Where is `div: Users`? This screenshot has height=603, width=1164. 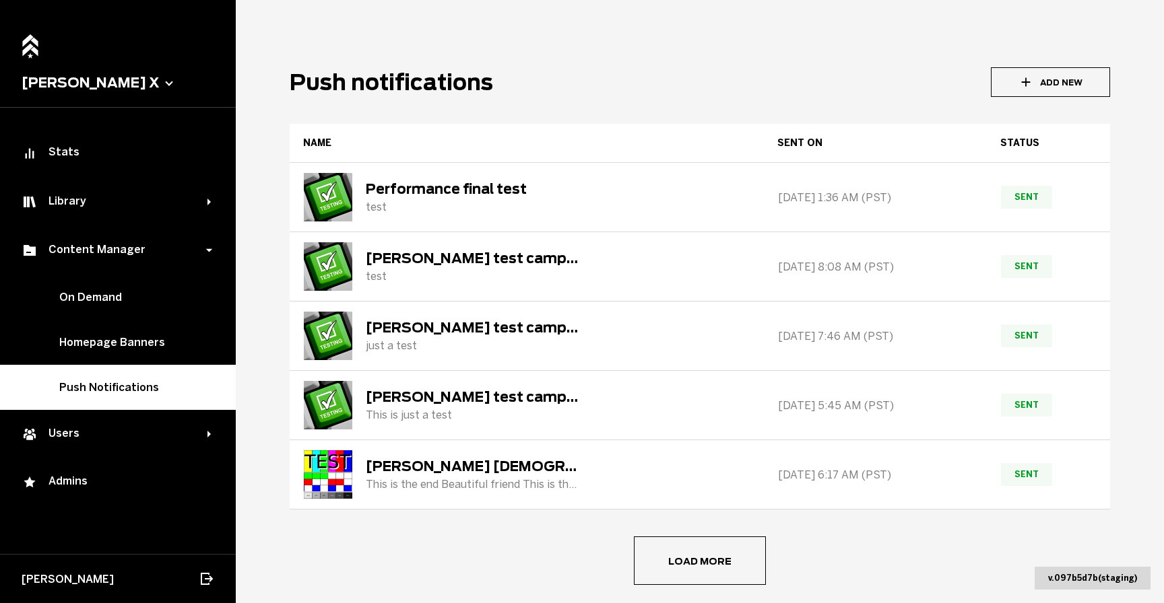
div: Users is located at coordinates (114, 434).